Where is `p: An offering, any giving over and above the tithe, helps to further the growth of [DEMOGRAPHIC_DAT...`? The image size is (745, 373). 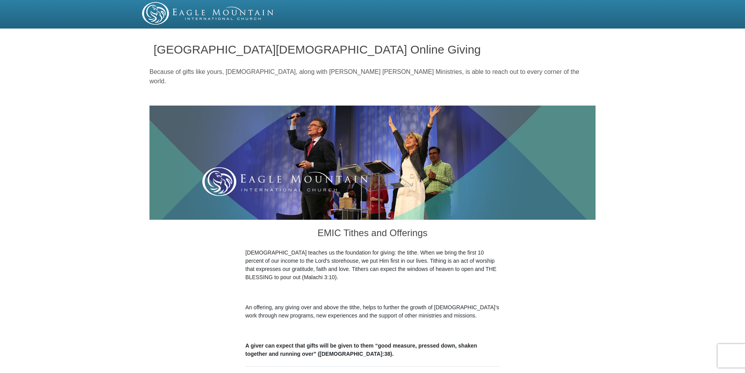
p: An offering, any giving over and above the tithe, helps to further the growth of [DEMOGRAPHIC_DAT... is located at coordinates (373, 312).